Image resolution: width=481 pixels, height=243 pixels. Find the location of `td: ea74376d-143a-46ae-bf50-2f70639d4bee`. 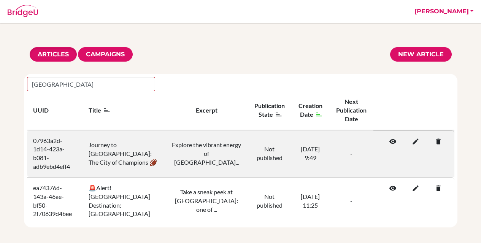

td: ea74376d-143a-46ae-bf50-2f70639d4bee is located at coordinates (55, 201).